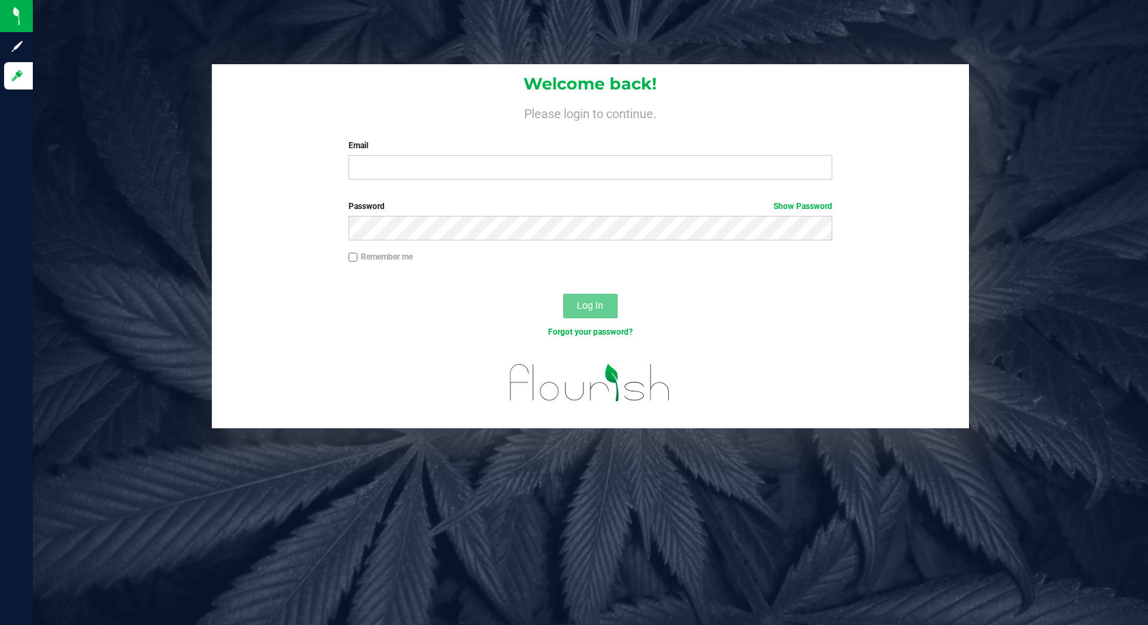  What do you see at coordinates (590, 146) in the screenshot?
I see `label: Email` at bounding box center [590, 146].